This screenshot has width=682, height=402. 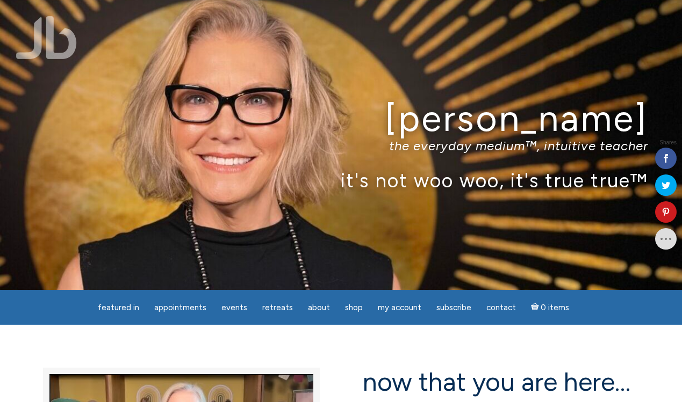 I want to click on span: Subscribe, so click(x=453, y=308).